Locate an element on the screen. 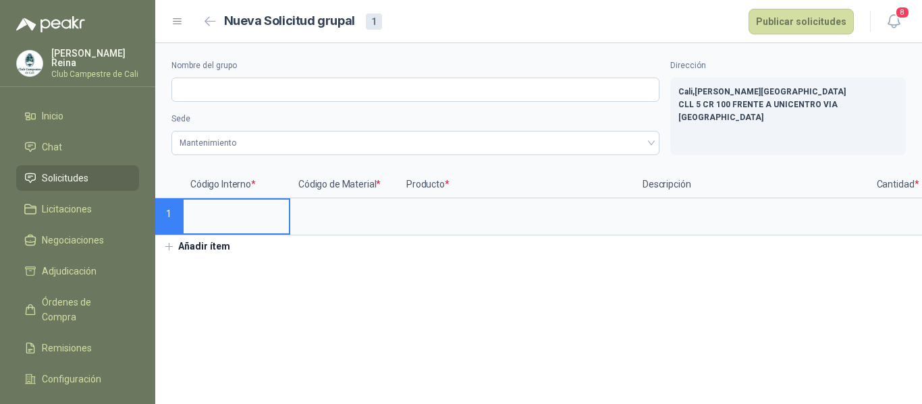  a: Configuración is located at coordinates (78, 379).